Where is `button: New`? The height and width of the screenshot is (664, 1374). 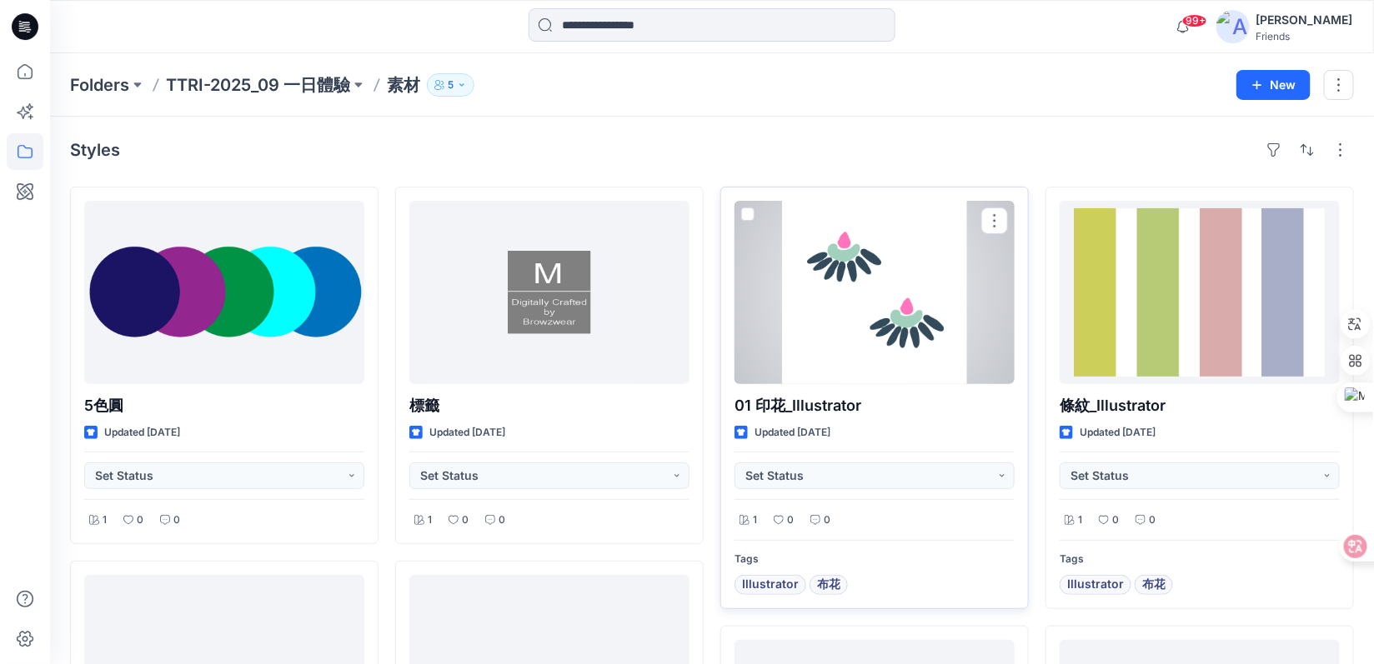
button: New is located at coordinates (1273, 85).